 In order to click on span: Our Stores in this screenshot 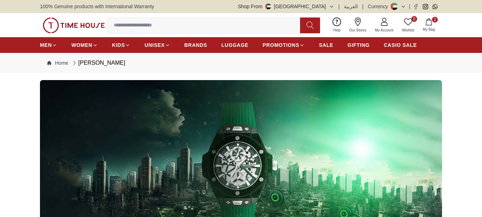, I will do `click(358, 30)`.